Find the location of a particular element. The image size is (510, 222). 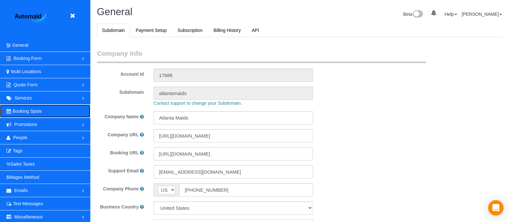

label: Account Id is located at coordinates (120, 73).